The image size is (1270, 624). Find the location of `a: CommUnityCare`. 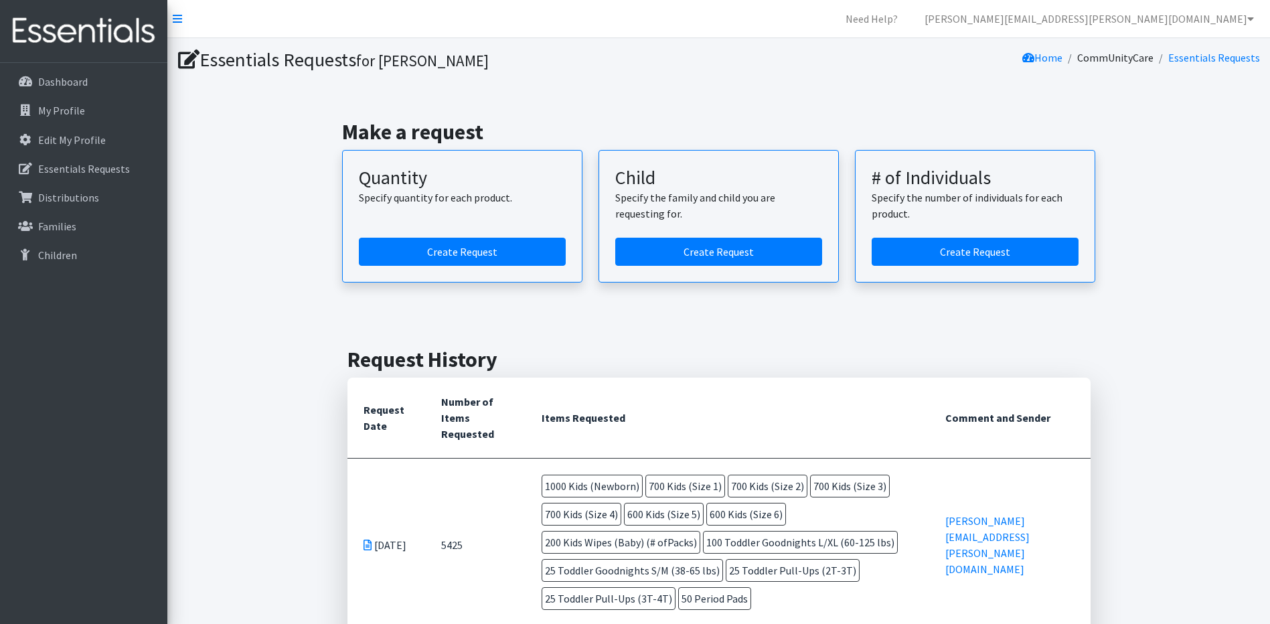

a: CommUnityCare is located at coordinates (1115, 58).